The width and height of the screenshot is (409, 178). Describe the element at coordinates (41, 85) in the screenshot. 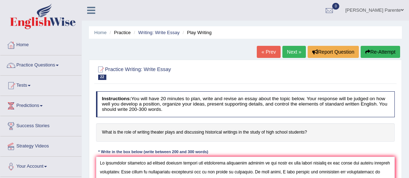

I see `a: Tests` at that location.